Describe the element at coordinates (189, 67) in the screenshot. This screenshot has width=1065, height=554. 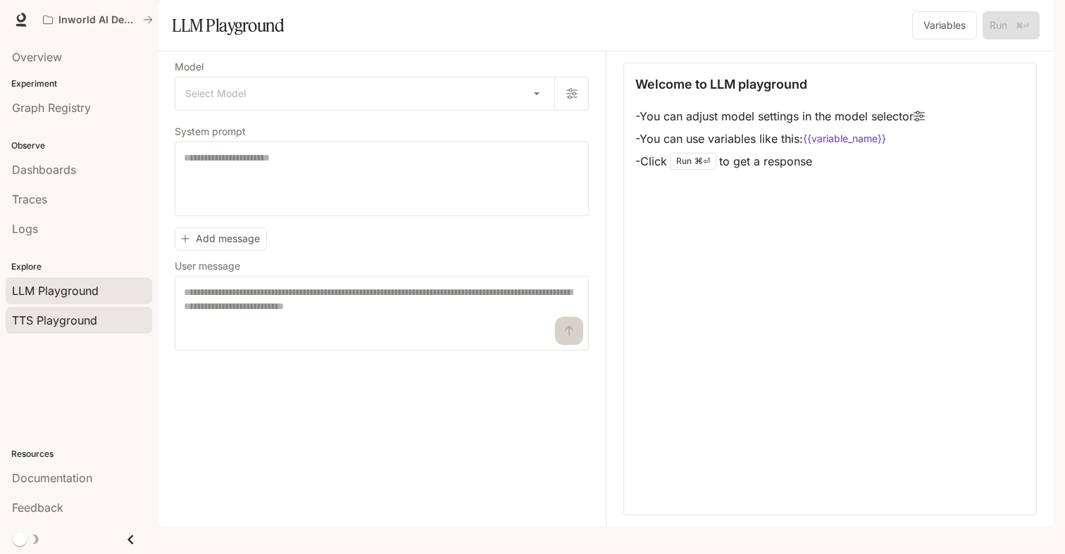
I see `p: Model` at that location.